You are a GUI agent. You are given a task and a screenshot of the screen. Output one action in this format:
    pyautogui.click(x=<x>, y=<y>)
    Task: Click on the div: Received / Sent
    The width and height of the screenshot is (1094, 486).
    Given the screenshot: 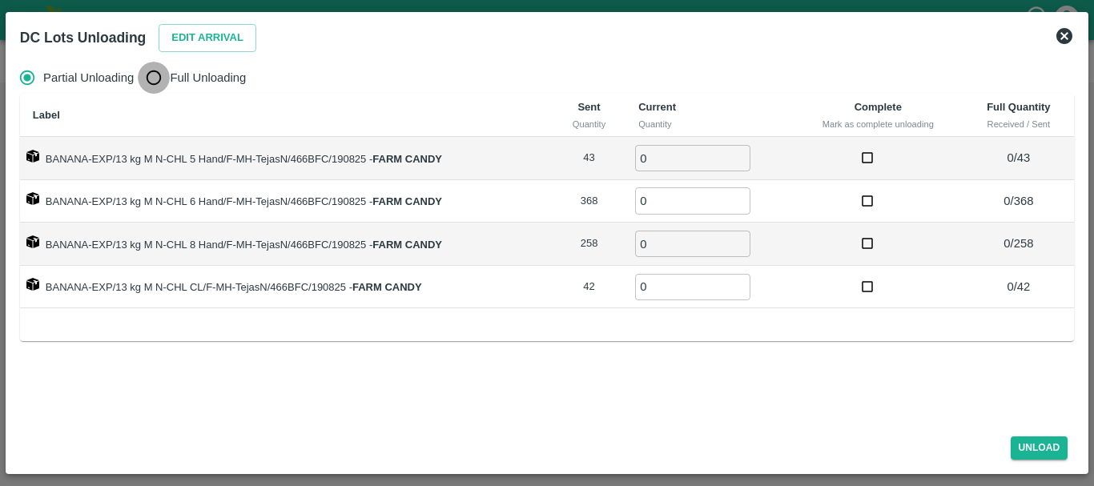 What is the action you would take?
    pyautogui.click(x=1018, y=124)
    